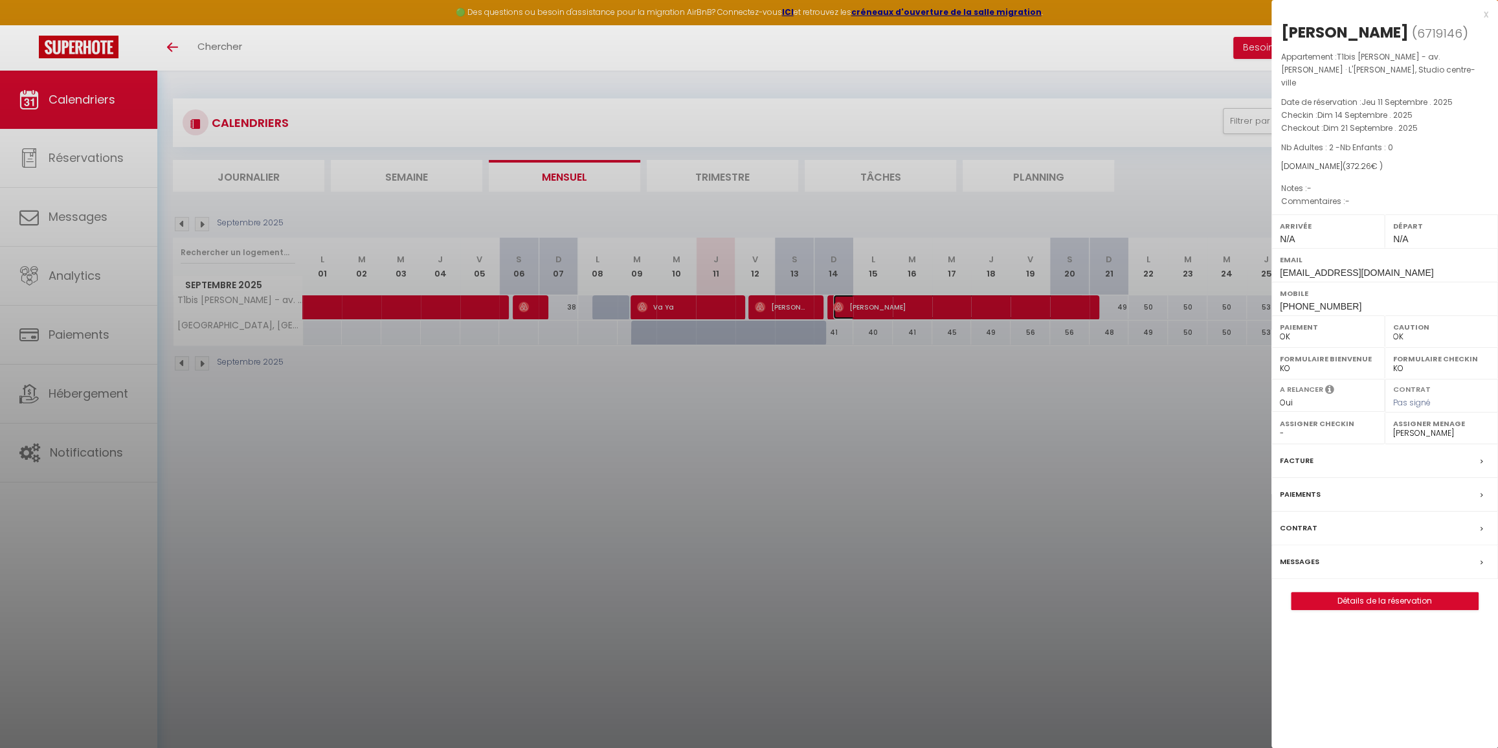 This screenshot has width=1498, height=748. I want to click on span: 6719146, so click(1439, 33).